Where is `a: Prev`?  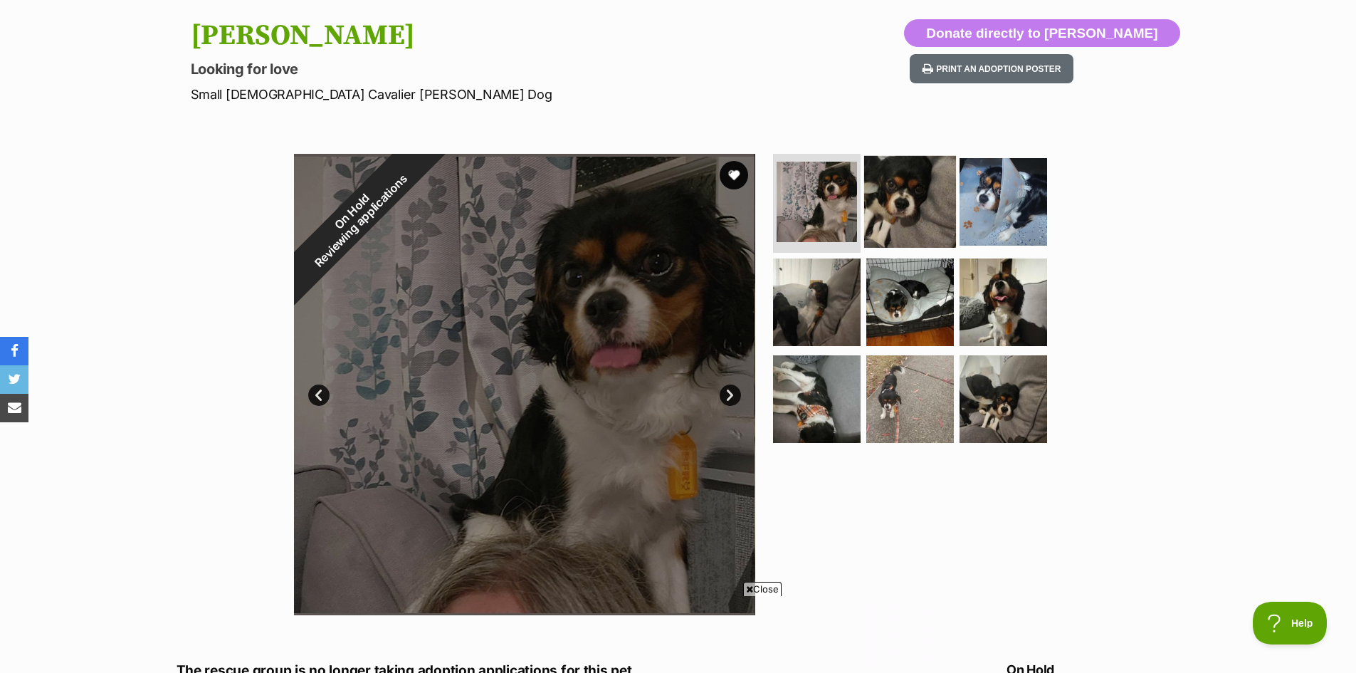
a: Prev is located at coordinates (319, 395).